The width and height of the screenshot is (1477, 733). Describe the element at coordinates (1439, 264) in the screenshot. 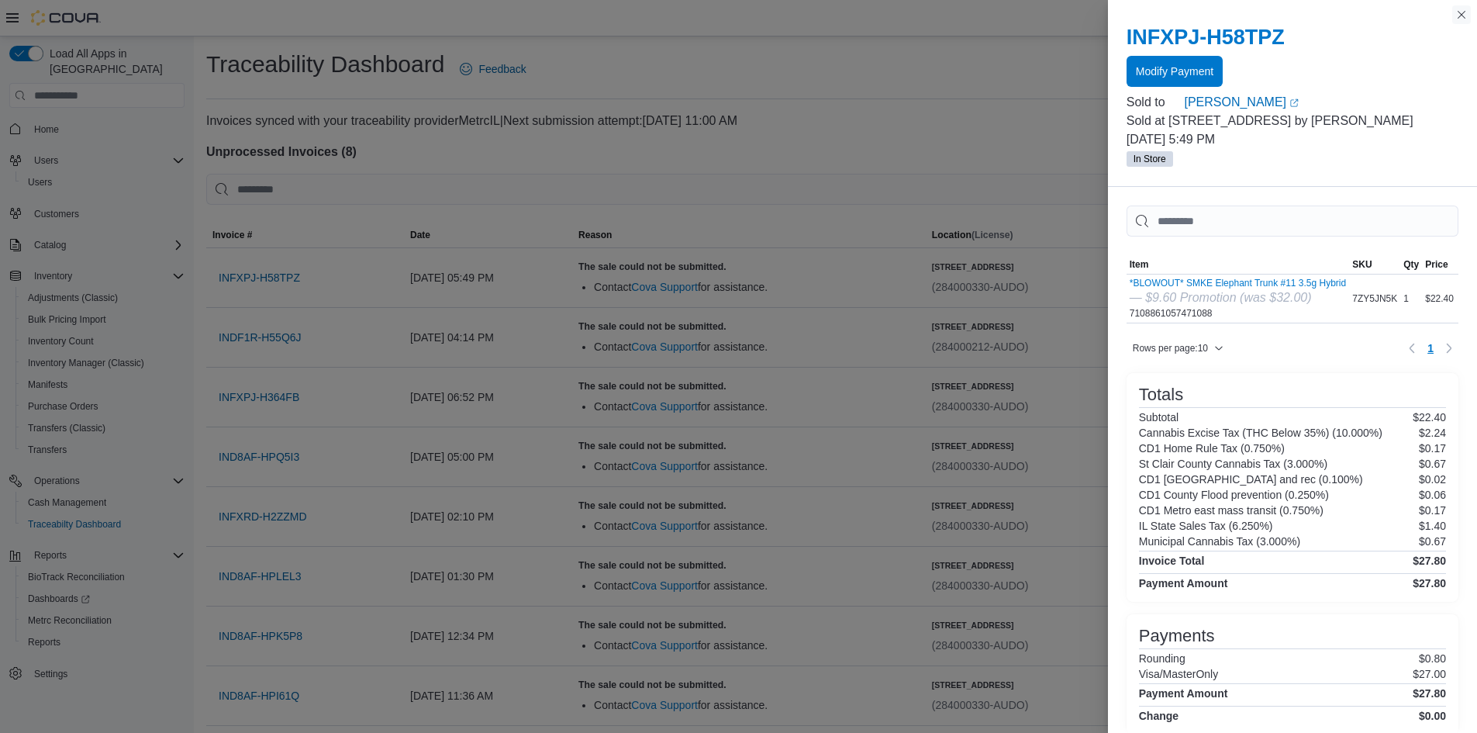

I see `button: Price` at that location.